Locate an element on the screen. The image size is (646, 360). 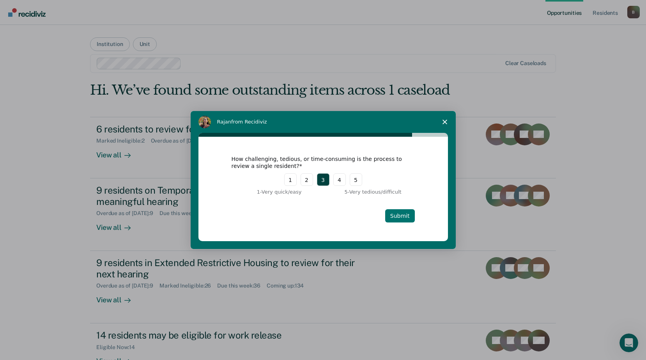
div: 1 - Very quick/easy is located at coordinates (267, 192).